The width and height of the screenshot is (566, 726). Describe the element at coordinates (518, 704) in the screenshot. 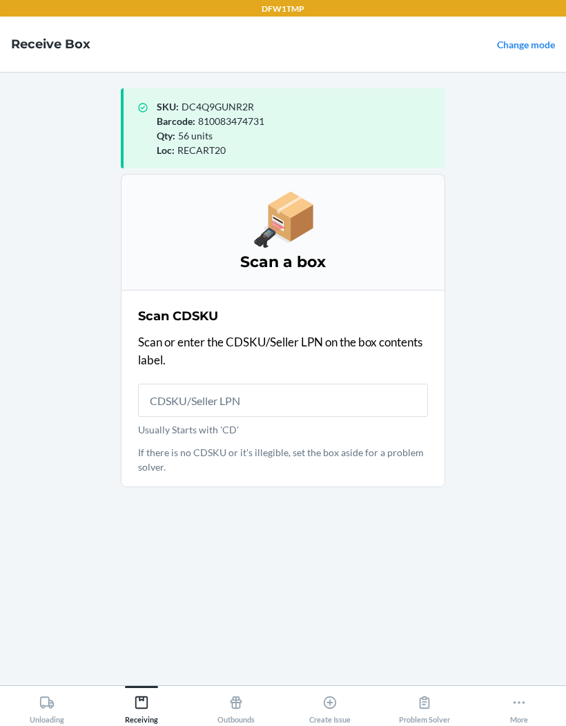

I see `button: More` at that location.